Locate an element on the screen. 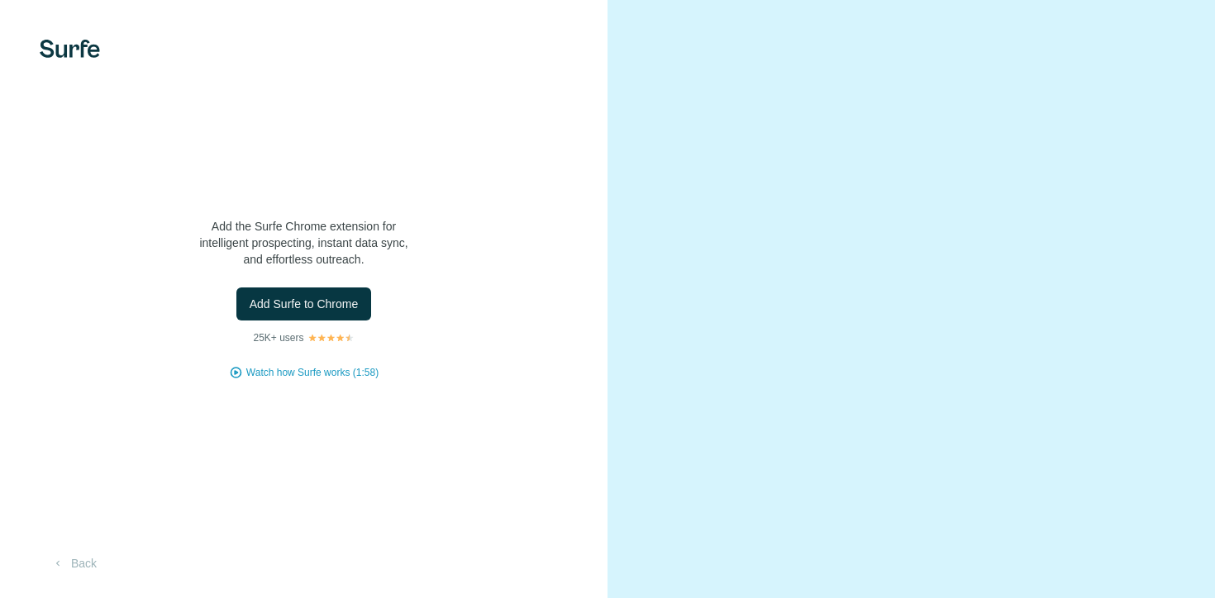 This screenshot has height=598, width=1215. span: Watch how Surfe works (1:58) is located at coordinates (312, 373).